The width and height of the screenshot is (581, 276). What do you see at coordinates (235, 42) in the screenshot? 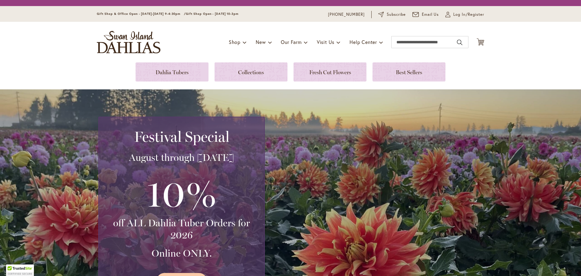
I see `span: Shop` at bounding box center [235, 42].